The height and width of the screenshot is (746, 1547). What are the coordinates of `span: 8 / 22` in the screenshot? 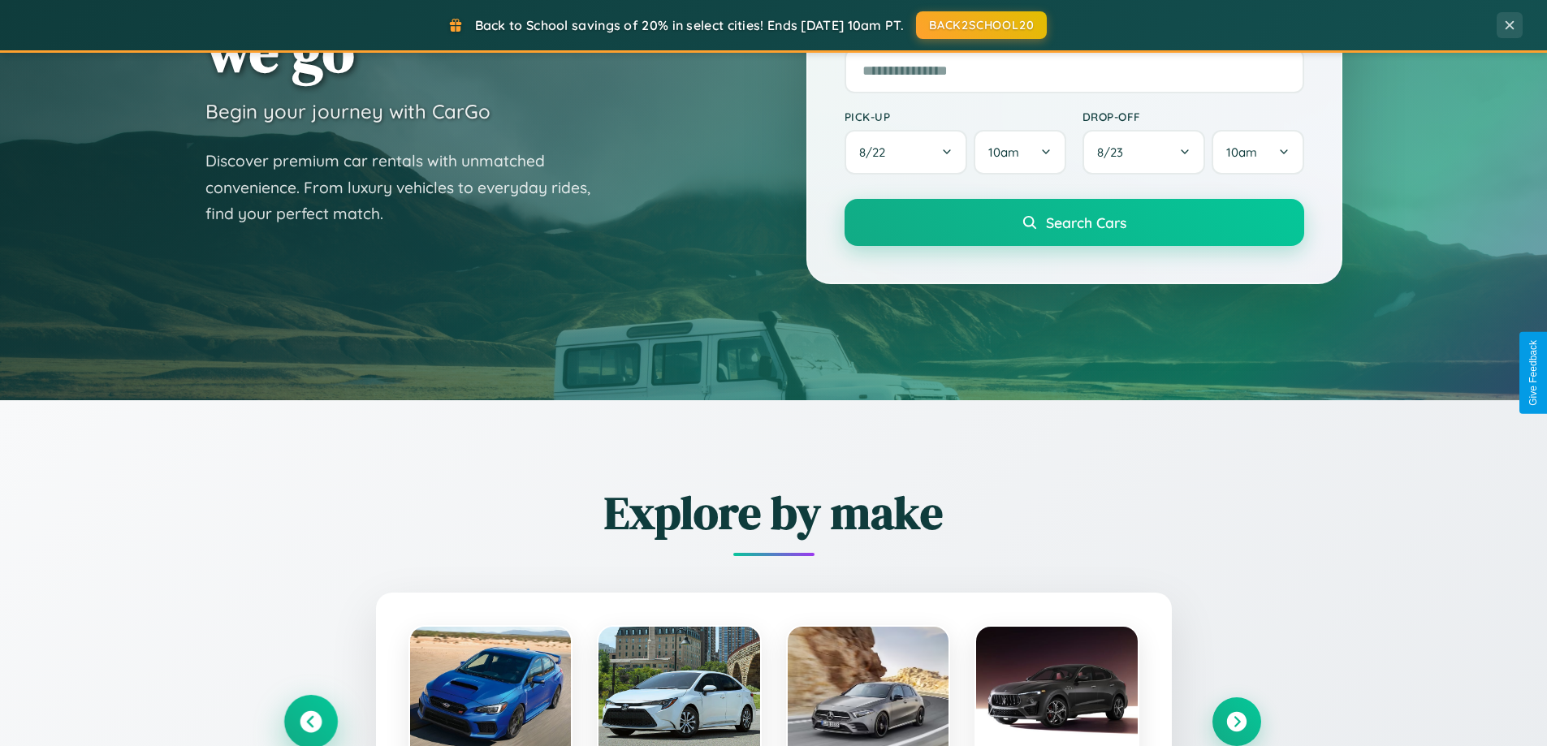 It's located at (876, 152).